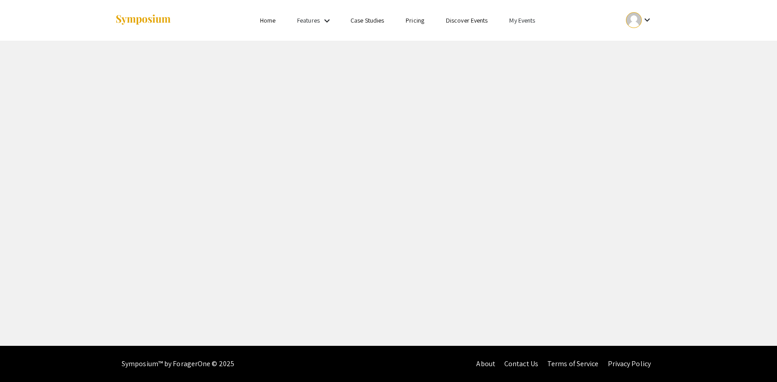 This screenshot has height=382, width=777. What do you see at coordinates (573, 363) in the screenshot?
I see `a: Terms of Service` at bounding box center [573, 363].